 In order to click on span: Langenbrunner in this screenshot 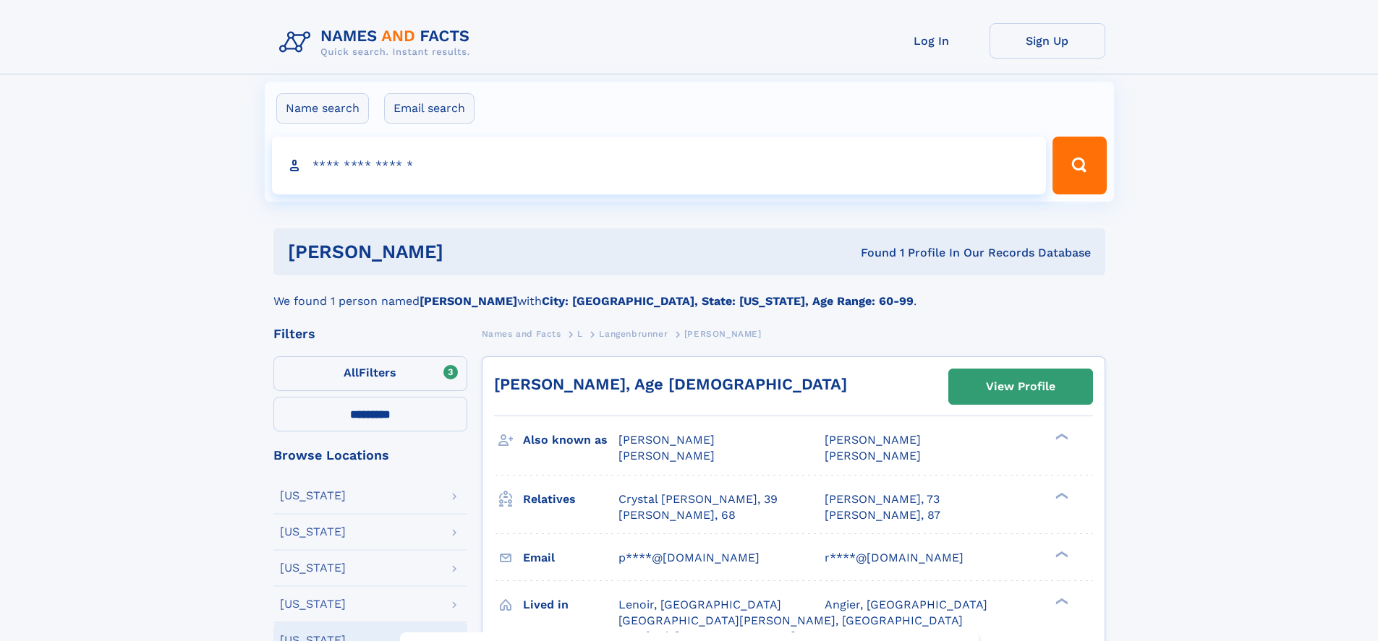, I will do `click(633, 334)`.